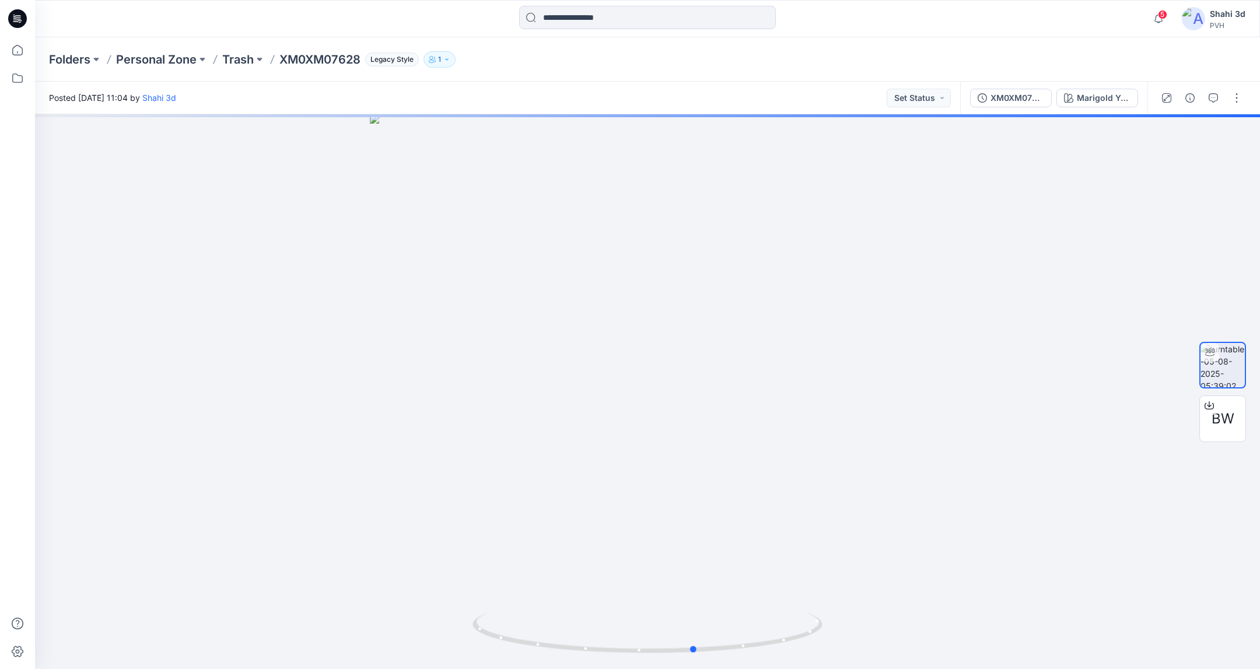 The image size is (1260, 669). Describe the element at coordinates (1190, 98) in the screenshot. I see `button: Details` at that location.